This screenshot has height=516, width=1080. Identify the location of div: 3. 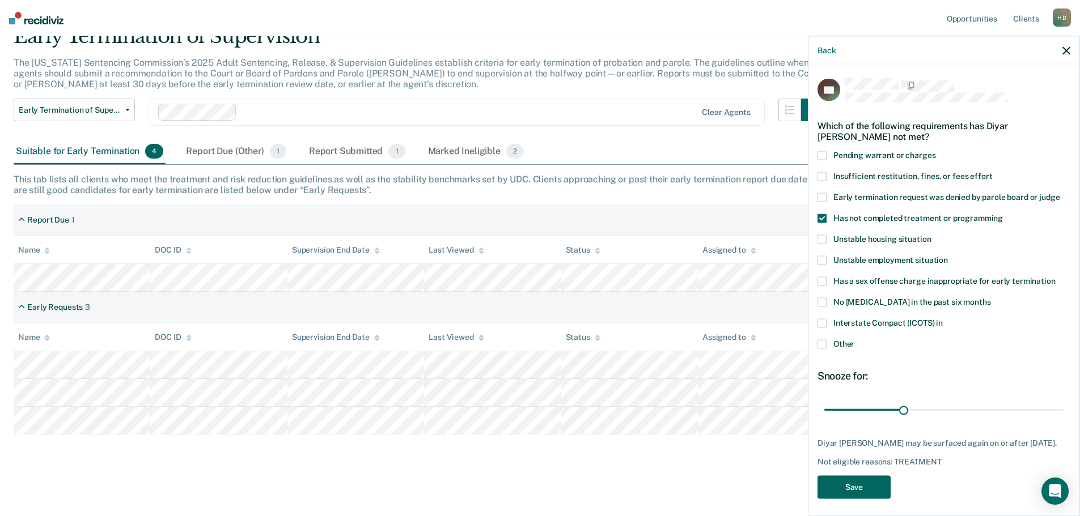
(87, 307).